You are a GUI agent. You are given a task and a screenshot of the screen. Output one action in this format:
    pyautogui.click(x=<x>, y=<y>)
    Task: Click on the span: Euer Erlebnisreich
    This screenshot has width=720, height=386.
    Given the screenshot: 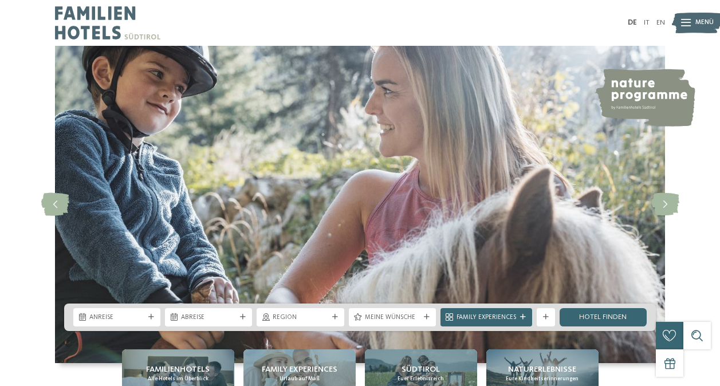 What is the action you would take?
    pyautogui.click(x=420, y=378)
    